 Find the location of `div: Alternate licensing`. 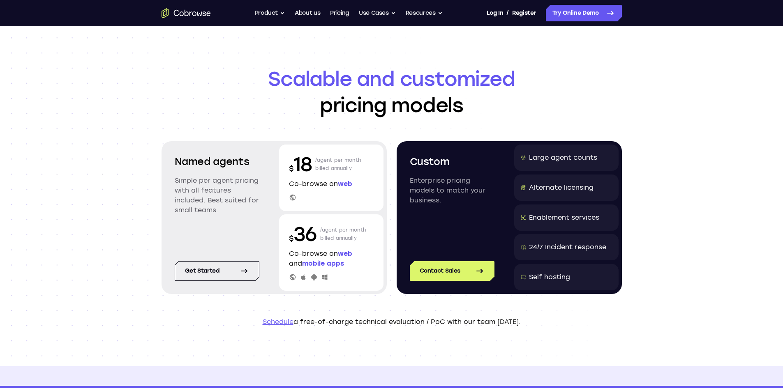

div: Alternate licensing is located at coordinates (561, 188).